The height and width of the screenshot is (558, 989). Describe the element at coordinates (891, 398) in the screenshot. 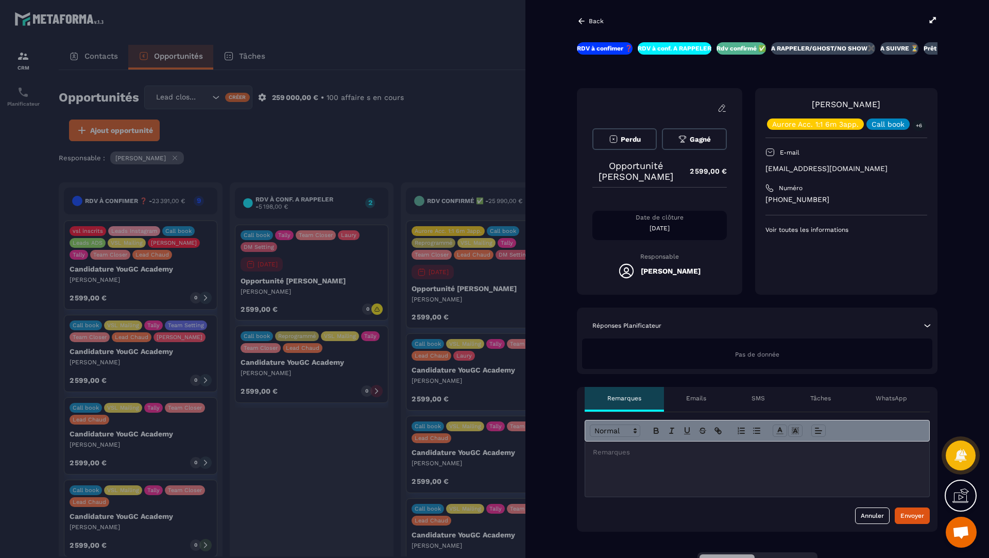

I see `p: WhatsApp` at that location.